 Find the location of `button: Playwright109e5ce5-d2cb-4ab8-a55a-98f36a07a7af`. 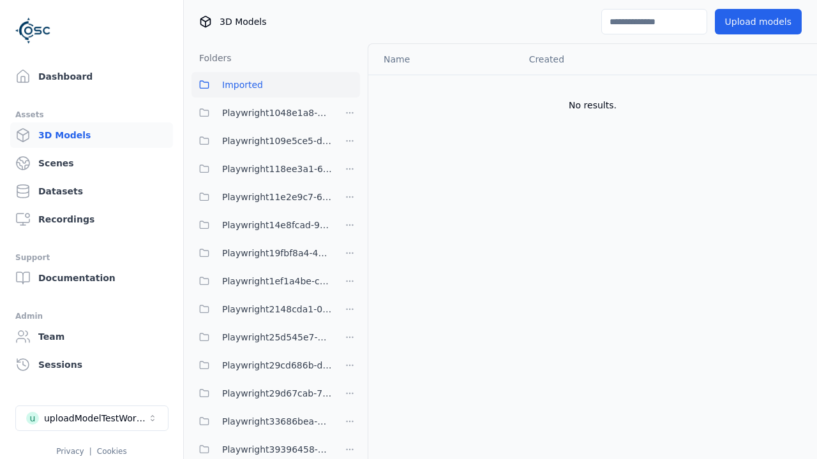

button: Playwright109e5ce5-d2cb-4ab8-a55a-98f36a07a7af is located at coordinates (262, 141).